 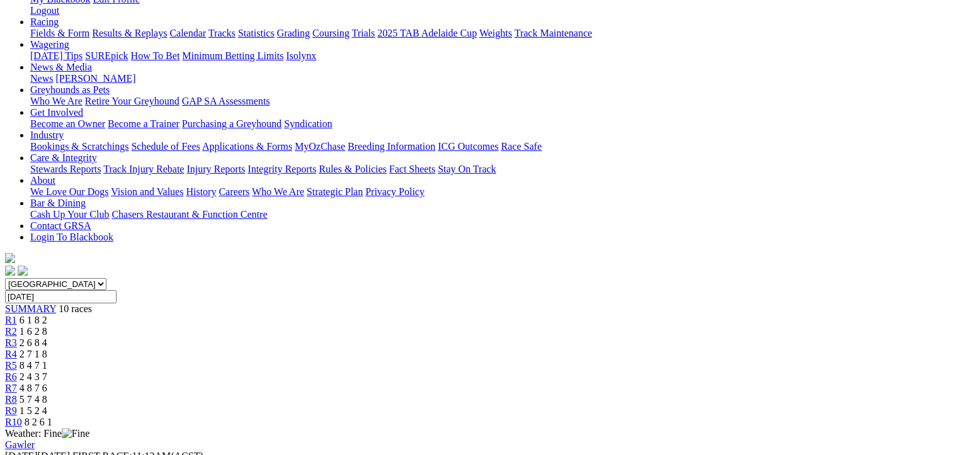 I want to click on a: Isolynx, so click(x=301, y=55).